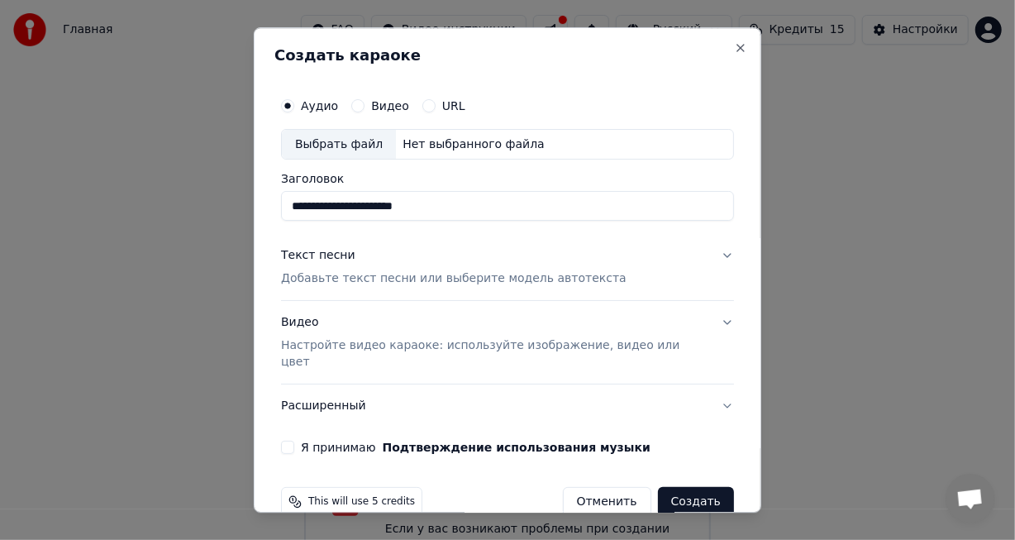 The image size is (1015, 540). Describe the element at coordinates (319, 106) in the screenshot. I see `label: Аудио` at that location.